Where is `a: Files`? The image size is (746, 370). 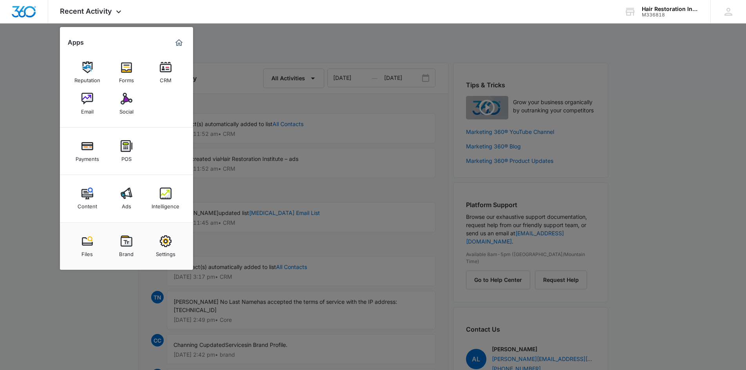
a: Files is located at coordinates (87, 246).